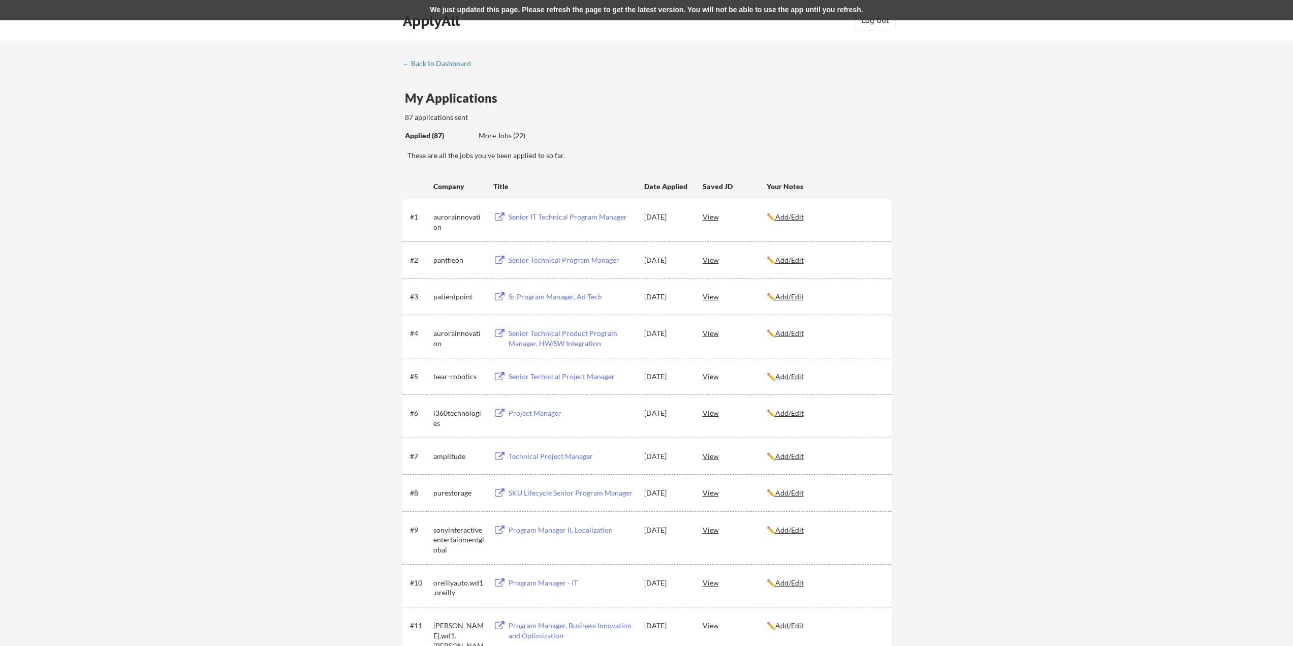  I want to click on div: Technical Project Manager, so click(572, 456).